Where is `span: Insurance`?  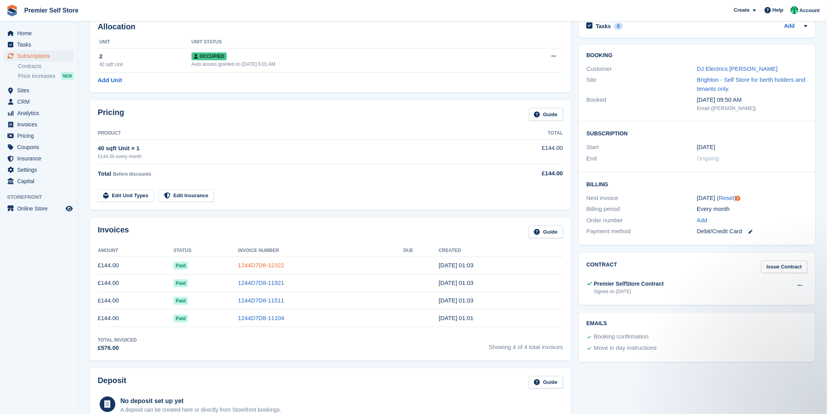 span: Insurance is located at coordinates (41, 158).